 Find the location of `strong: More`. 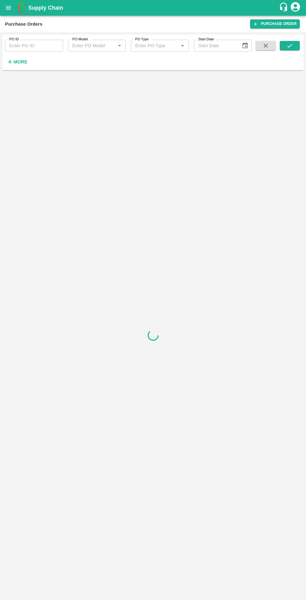

strong: More is located at coordinates (20, 62).